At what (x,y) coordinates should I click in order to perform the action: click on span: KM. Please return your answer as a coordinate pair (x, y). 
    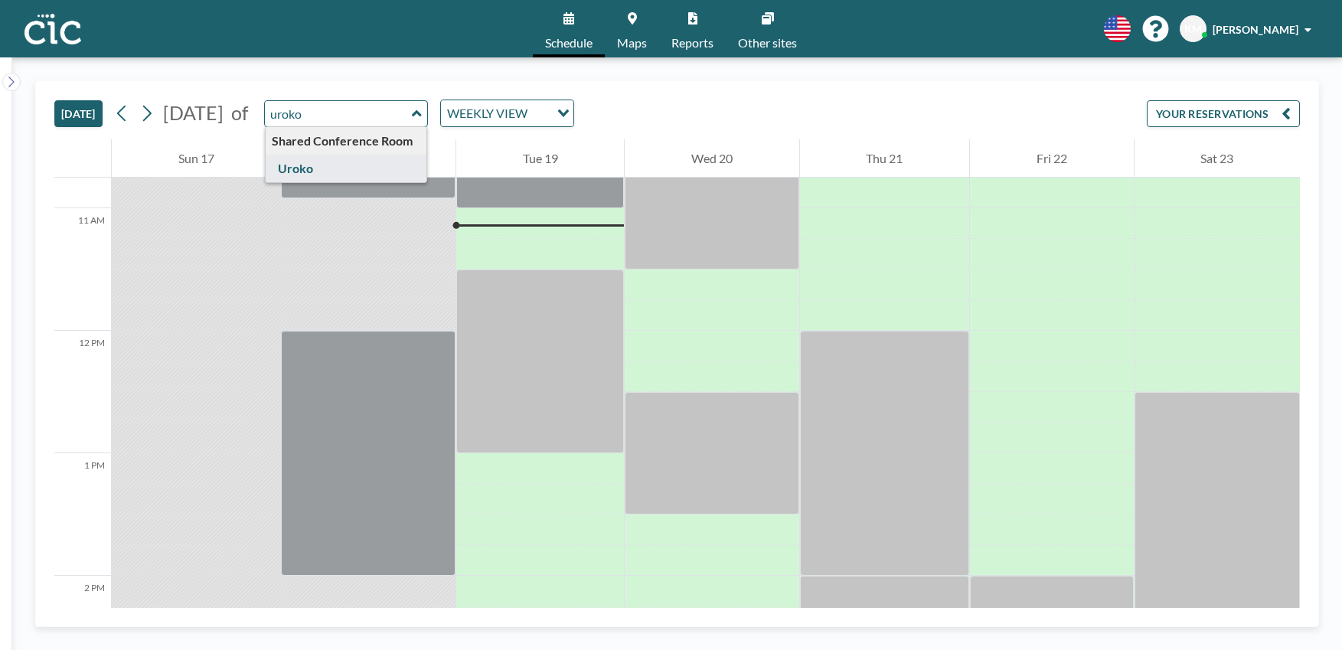
    Looking at the image, I should click on (1193, 29).